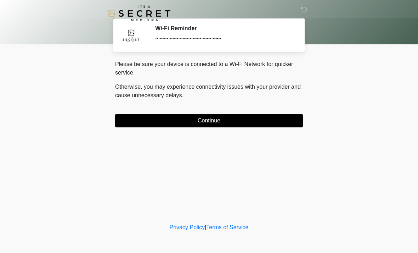  I want to click on a: Privacy Policy, so click(188, 227).